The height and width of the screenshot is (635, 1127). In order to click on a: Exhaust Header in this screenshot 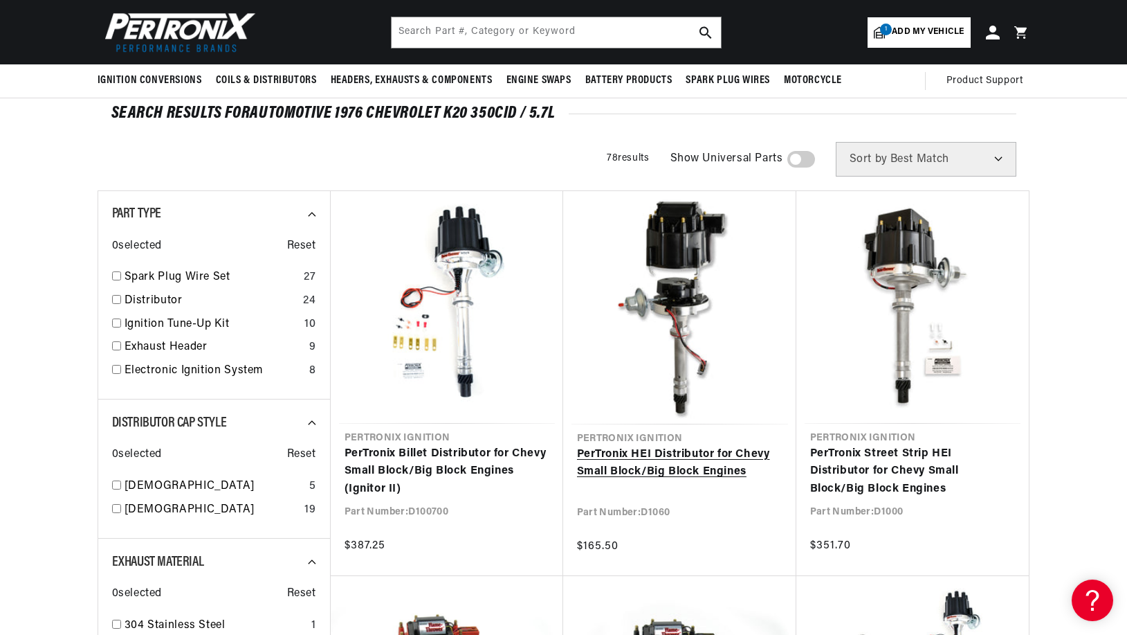, I will do `click(214, 347)`.